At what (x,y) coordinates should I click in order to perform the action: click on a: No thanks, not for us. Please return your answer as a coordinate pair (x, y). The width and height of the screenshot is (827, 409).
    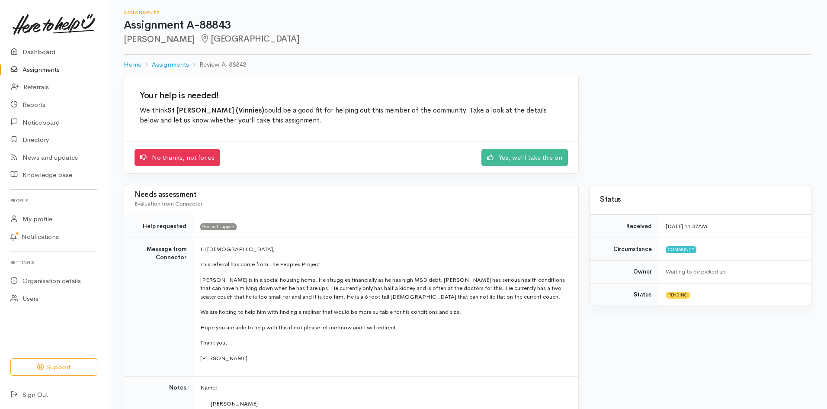
    Looking at the image, I should click on (177, 157).